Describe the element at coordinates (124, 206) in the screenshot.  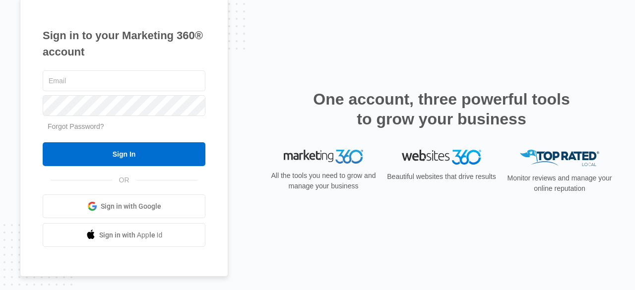
I see `a: Sign in with Google` at that location.